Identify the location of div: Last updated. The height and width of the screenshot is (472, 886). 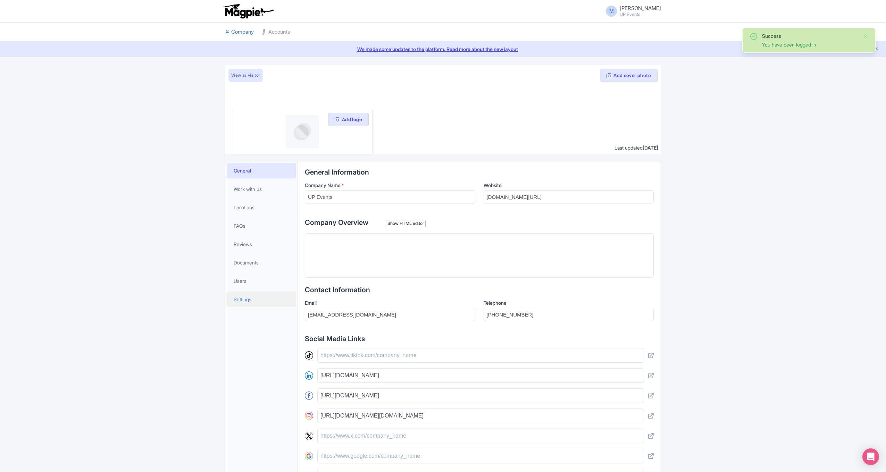
(636, 148).